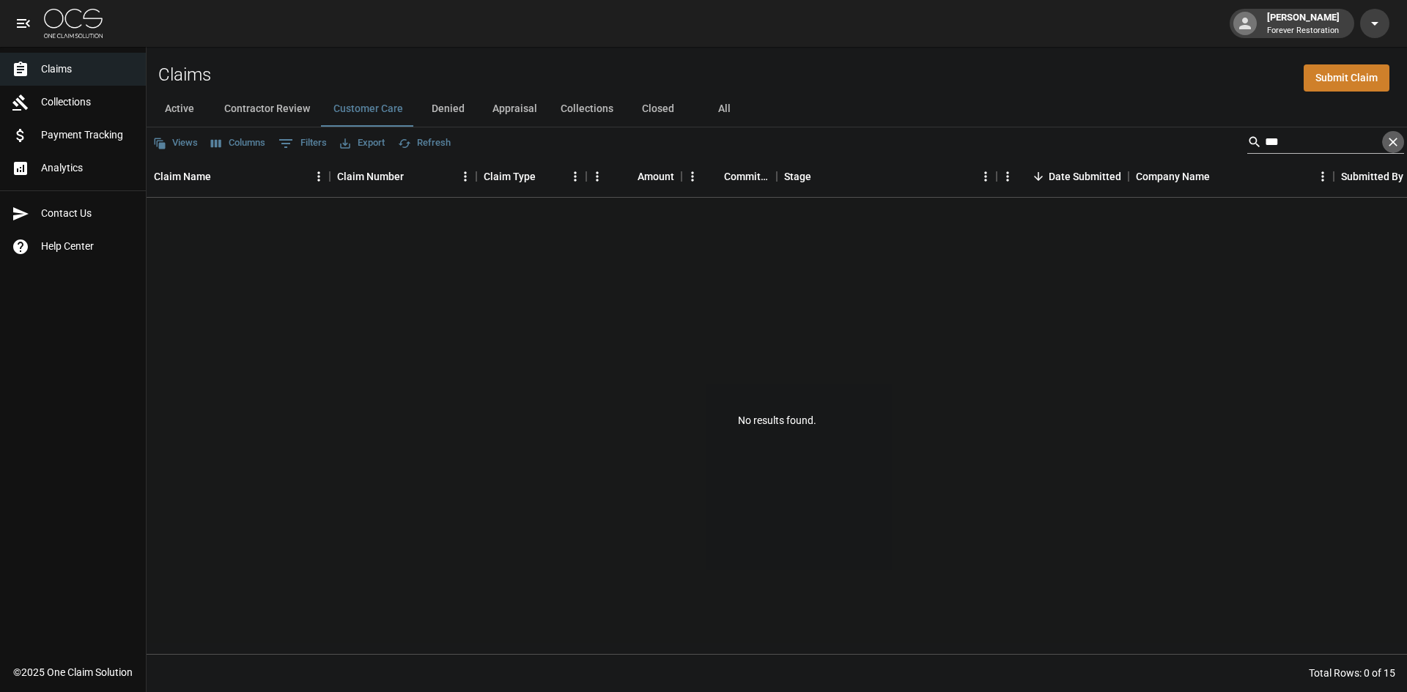  What do you see at coordinates (362, 143) in the screenshot?
I see `button: Export` at bounding box center [362, 143].